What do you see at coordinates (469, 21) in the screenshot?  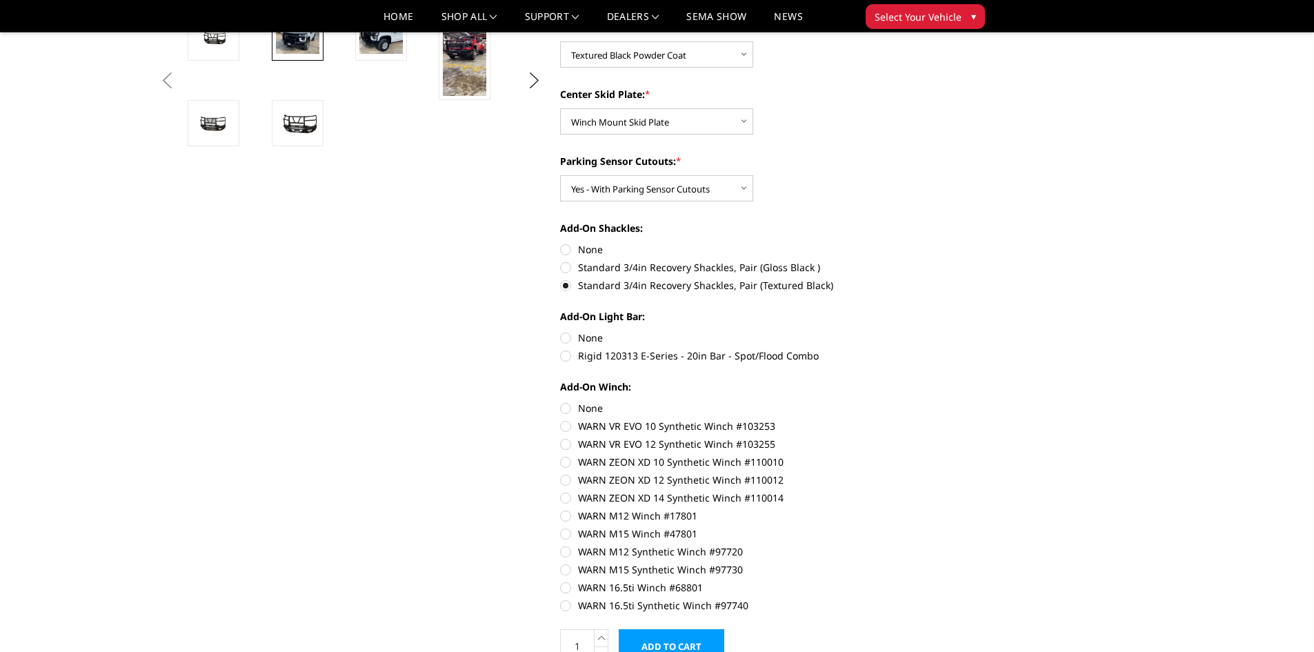 I see `a: shop all` at bounding box center [469, 21].